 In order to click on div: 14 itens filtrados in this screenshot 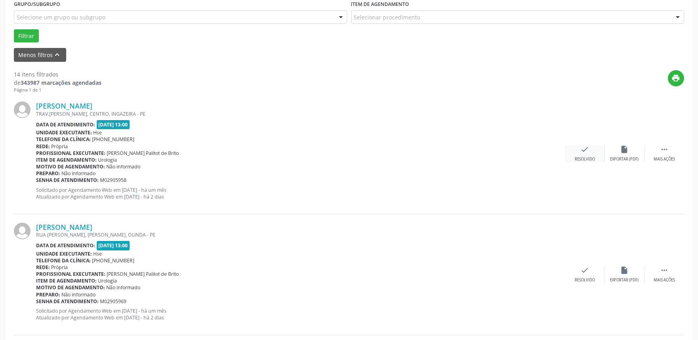, I will do `click(57, 74)`.